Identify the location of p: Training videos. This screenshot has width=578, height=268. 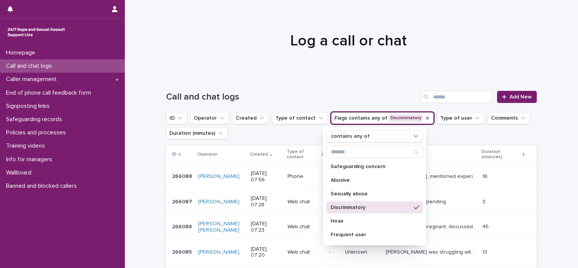
(27, 146).